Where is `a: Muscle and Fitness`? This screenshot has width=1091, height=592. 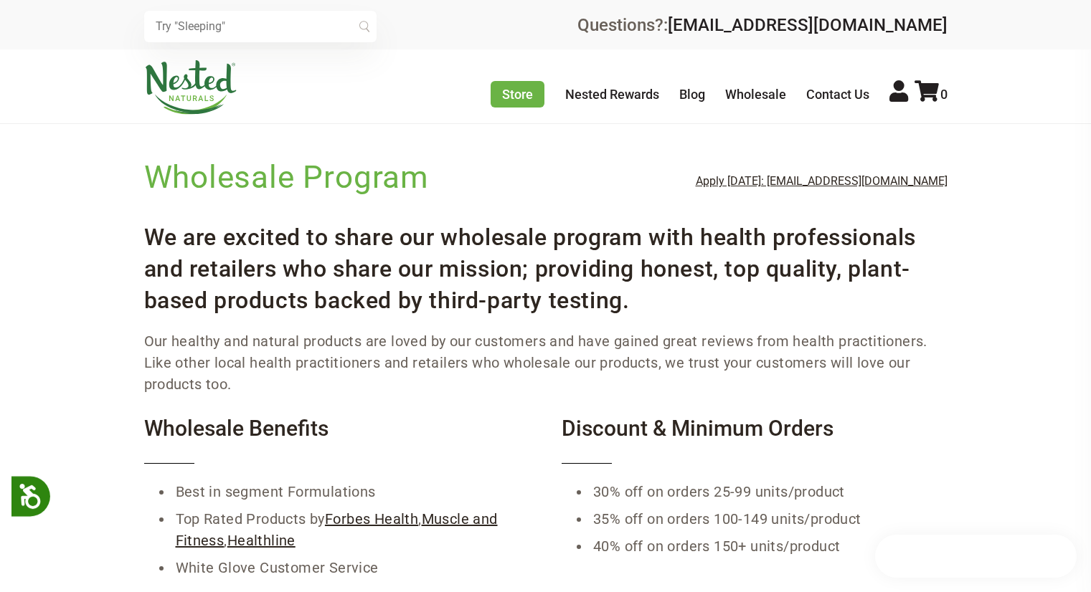 a: Muscle and Fitness is located at coordinates (336, 530).